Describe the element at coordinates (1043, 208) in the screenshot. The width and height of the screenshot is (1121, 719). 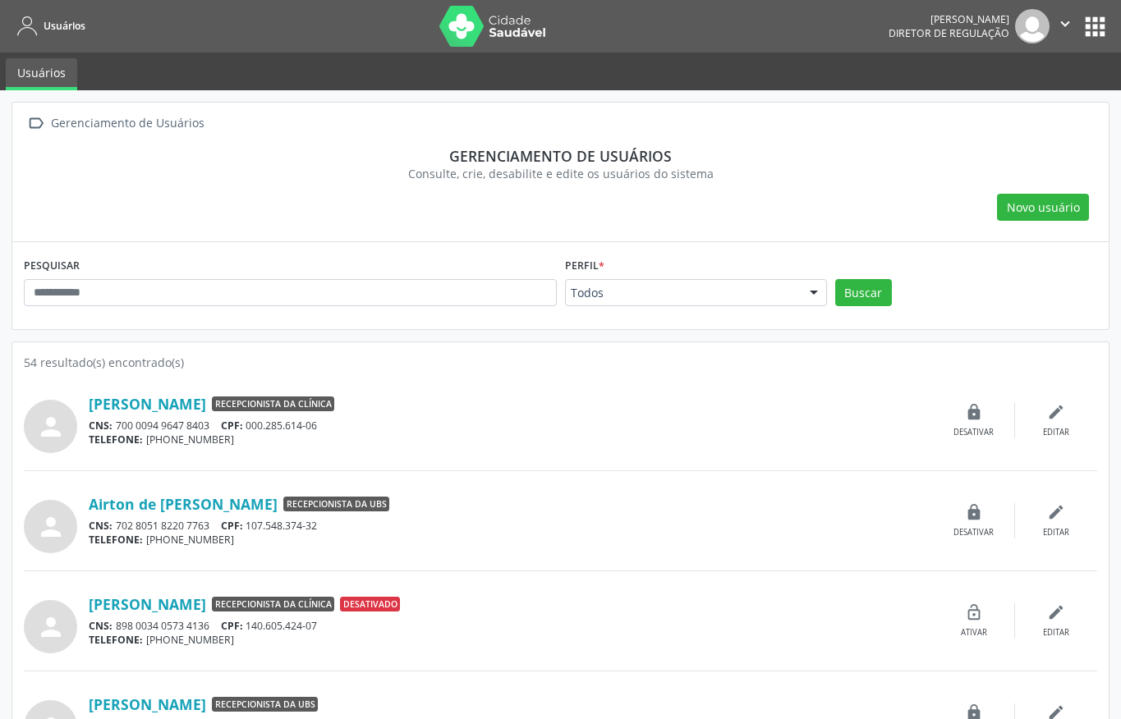
I see `button: Novo usuário` at that location.